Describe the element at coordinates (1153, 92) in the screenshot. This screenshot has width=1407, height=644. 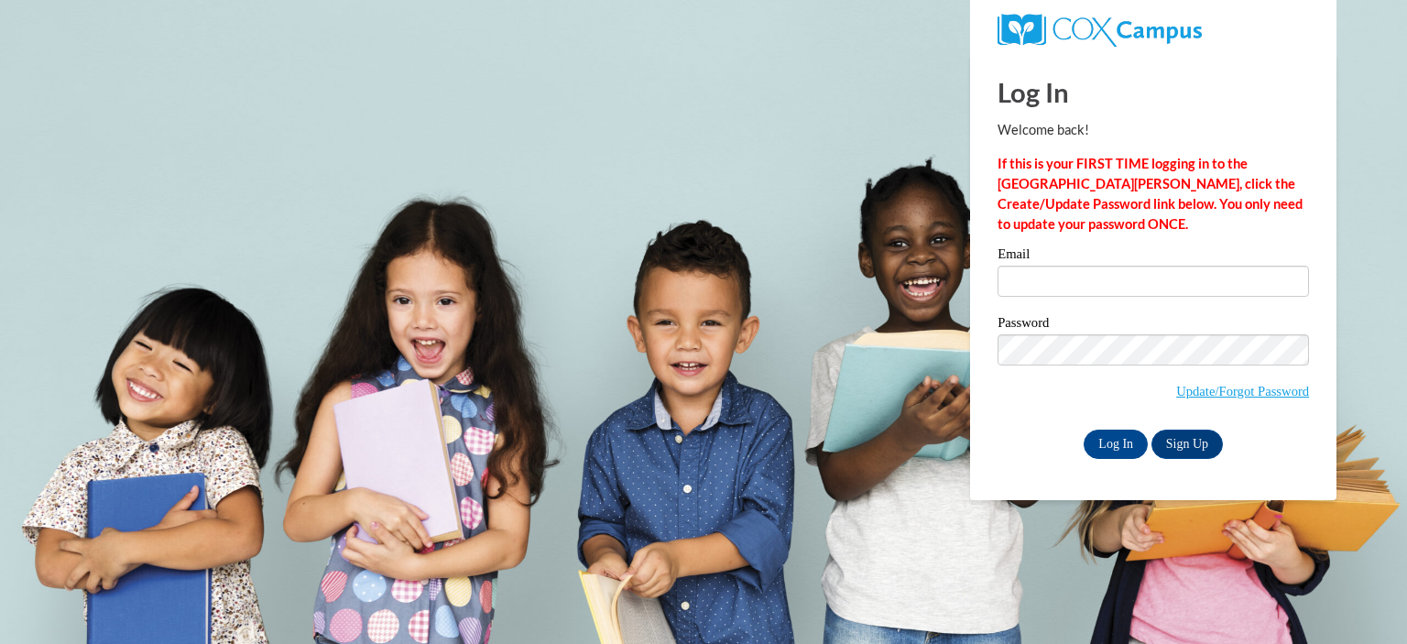
I see `h1: Log In` at that location.